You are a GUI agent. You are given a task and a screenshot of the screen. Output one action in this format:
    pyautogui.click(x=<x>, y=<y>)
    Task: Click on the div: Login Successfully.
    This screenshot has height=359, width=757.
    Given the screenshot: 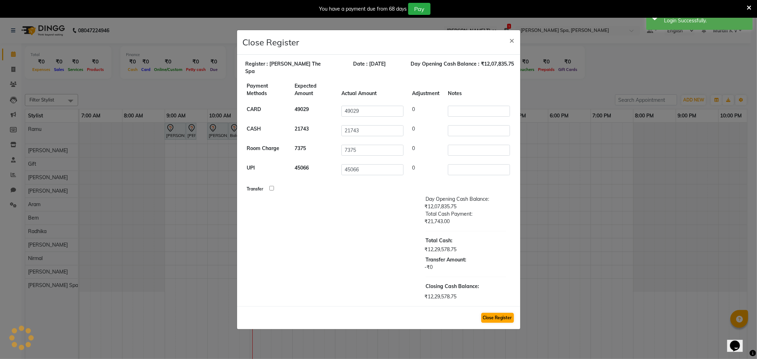 What is the action you would take?
    pyautogui.click(x=706, y=21)
    